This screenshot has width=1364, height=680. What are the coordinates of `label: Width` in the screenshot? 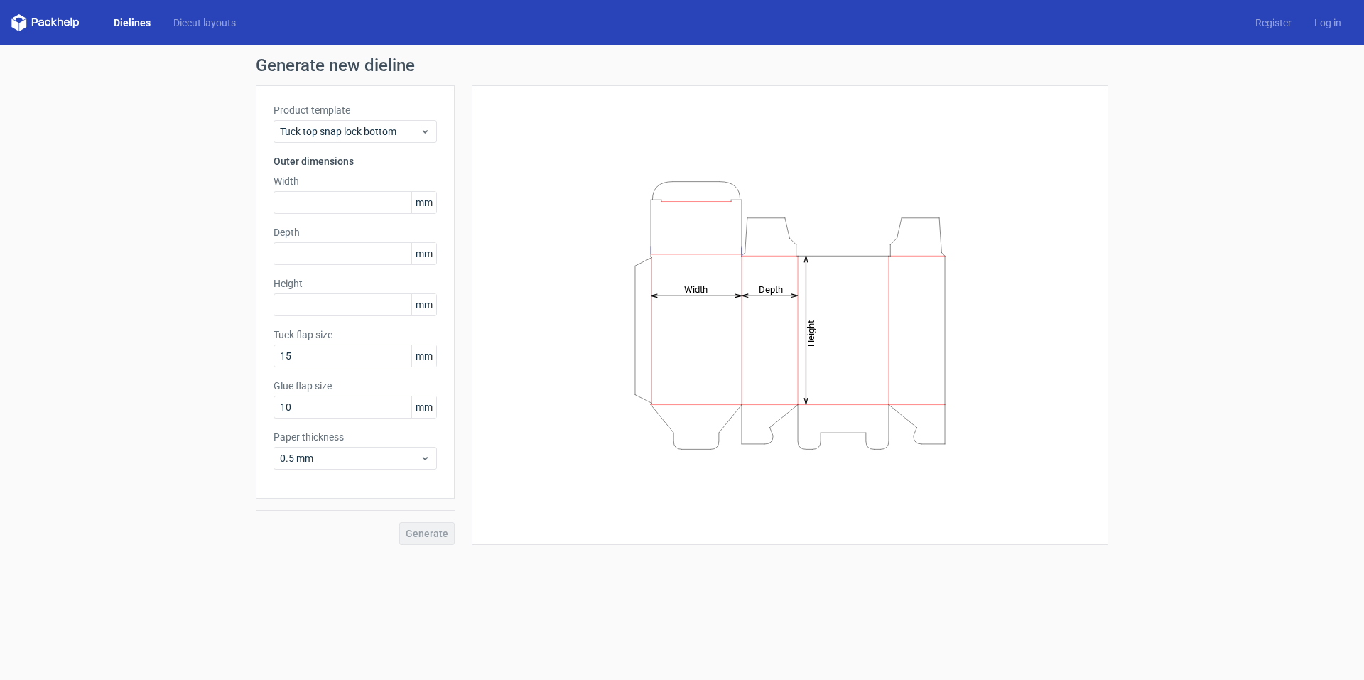 It's located at (355, 181).